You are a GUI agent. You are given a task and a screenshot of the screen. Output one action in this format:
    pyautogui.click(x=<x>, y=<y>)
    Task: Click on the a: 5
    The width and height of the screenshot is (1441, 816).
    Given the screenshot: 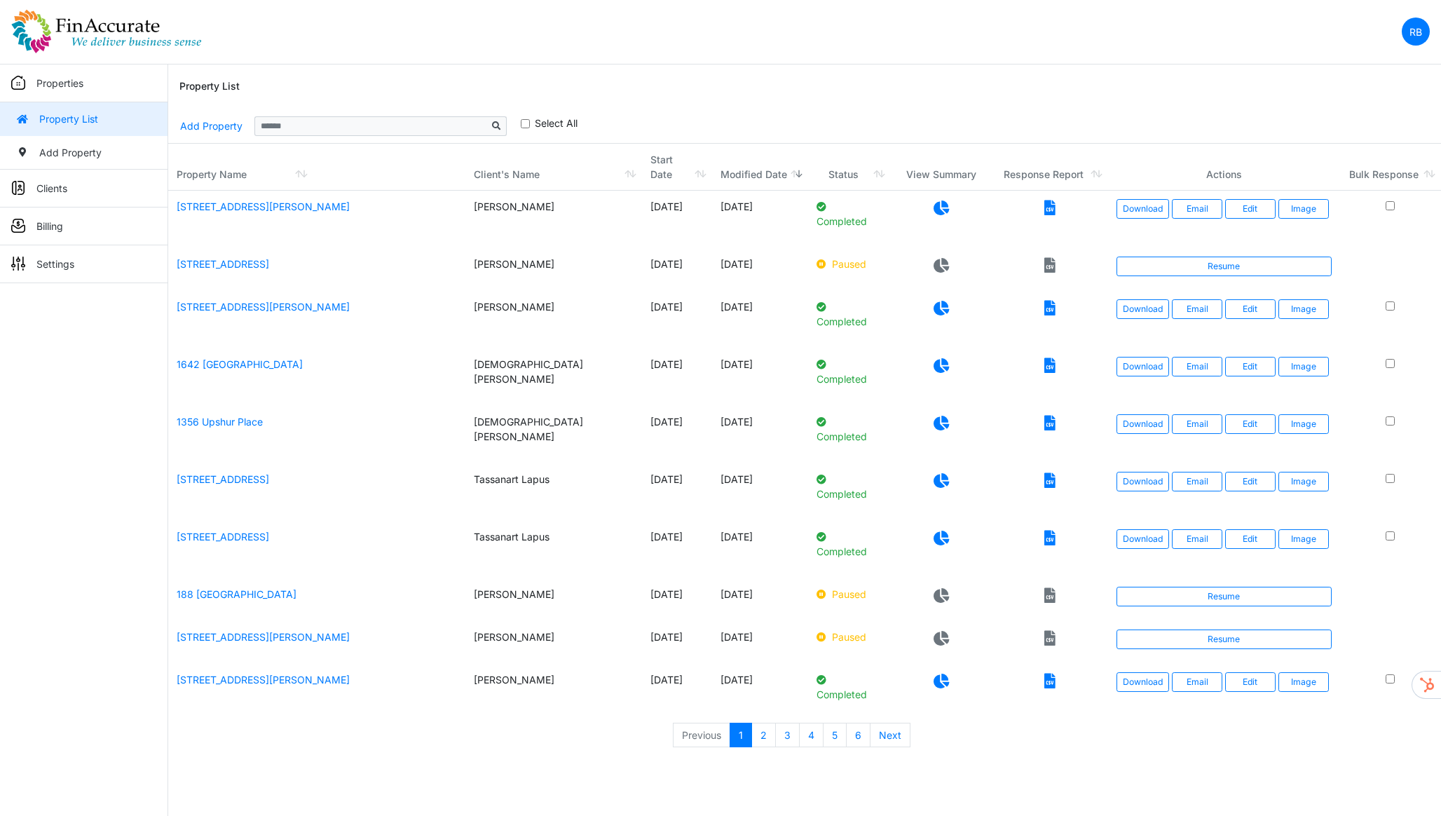 What is the action you would take?
    pyautogui.click(x=835, y=735)
    